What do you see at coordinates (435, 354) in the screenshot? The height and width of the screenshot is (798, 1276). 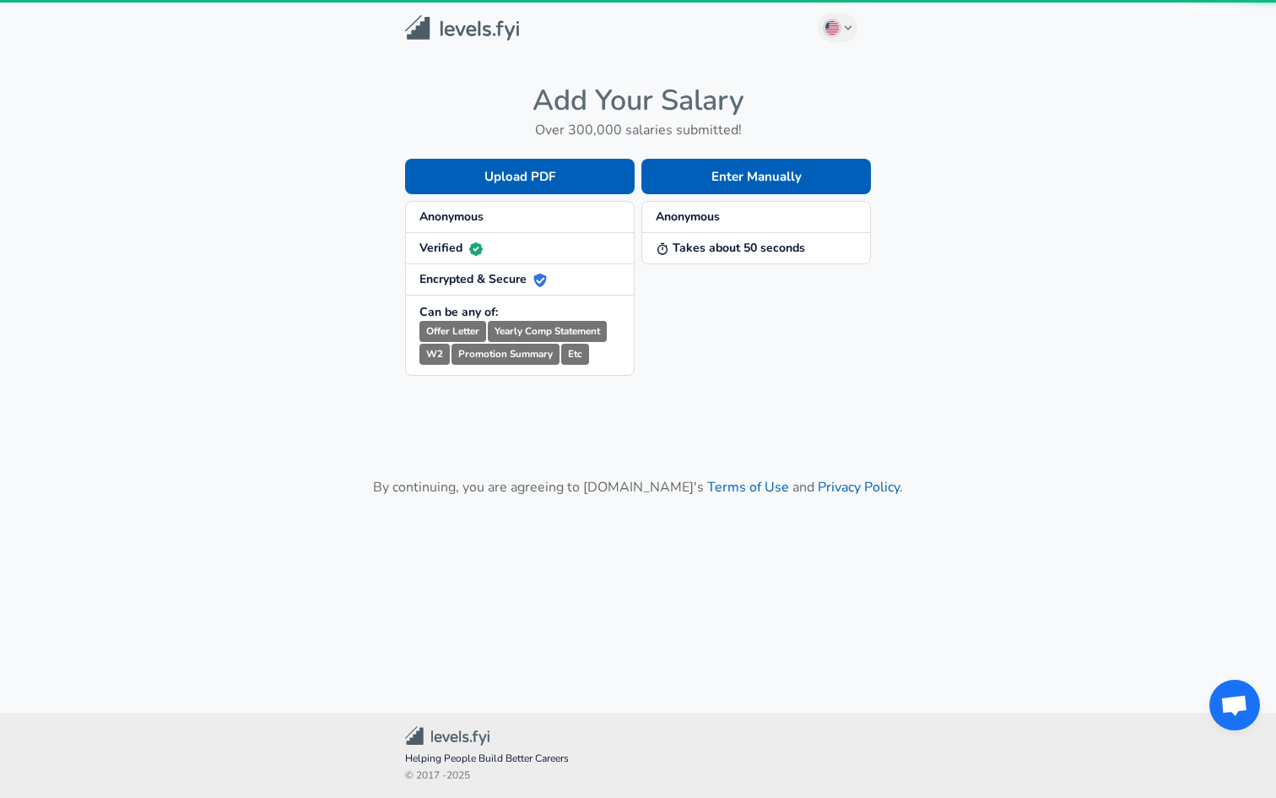 I see `small: W2` at bounding box center [435, 354].